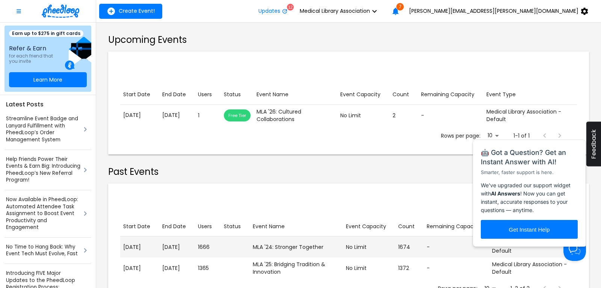 The image size is (601, 288). What do you see at coordinates (335, 11) in the screenshot?
I see `span: Medical Library Association` at bounding box center [335, 11].